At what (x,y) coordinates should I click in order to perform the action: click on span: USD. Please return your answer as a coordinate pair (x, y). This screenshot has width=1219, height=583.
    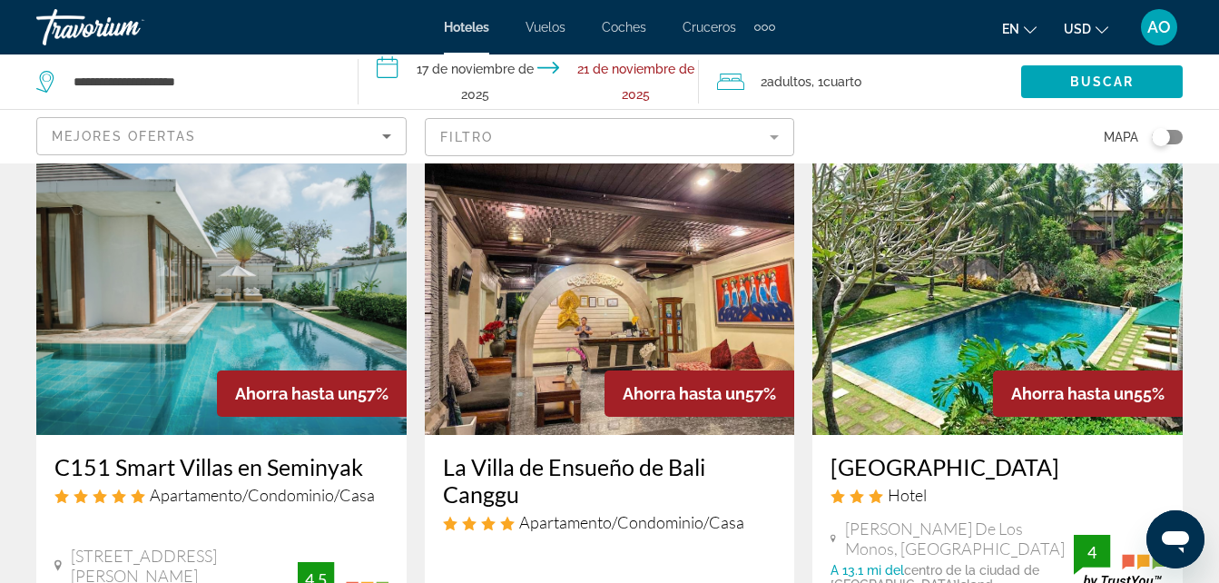
    Looking at the image, I should click on (1077, 29).